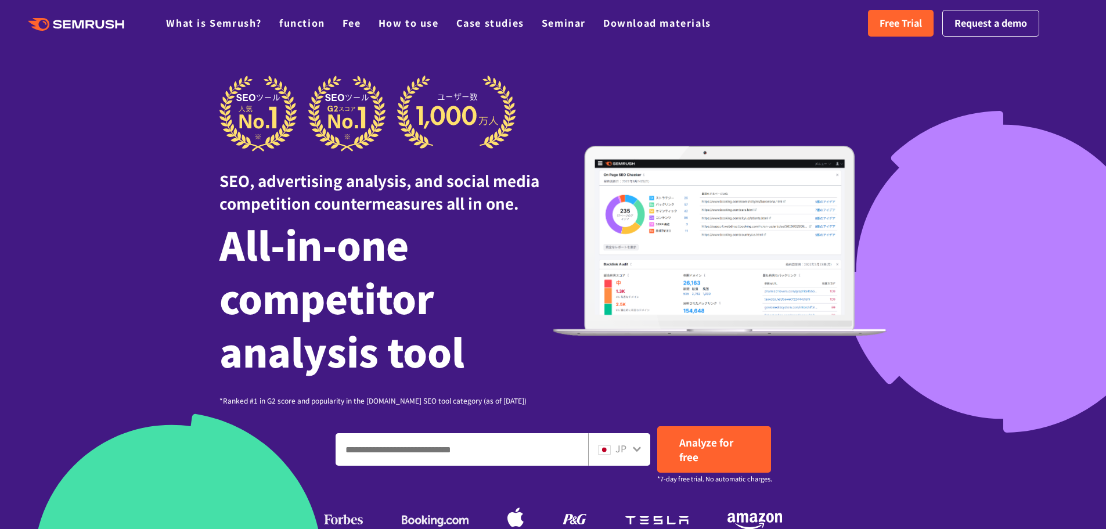  I want to click on input: Enter a domain, keyword or URL, so click(461, 449).